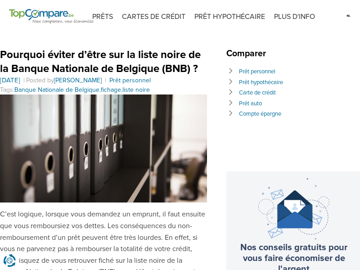 The image size is (360, 270). Describe the element at coordinates (249, 54) in the screenshot. I see `span: Comparer` at that location.